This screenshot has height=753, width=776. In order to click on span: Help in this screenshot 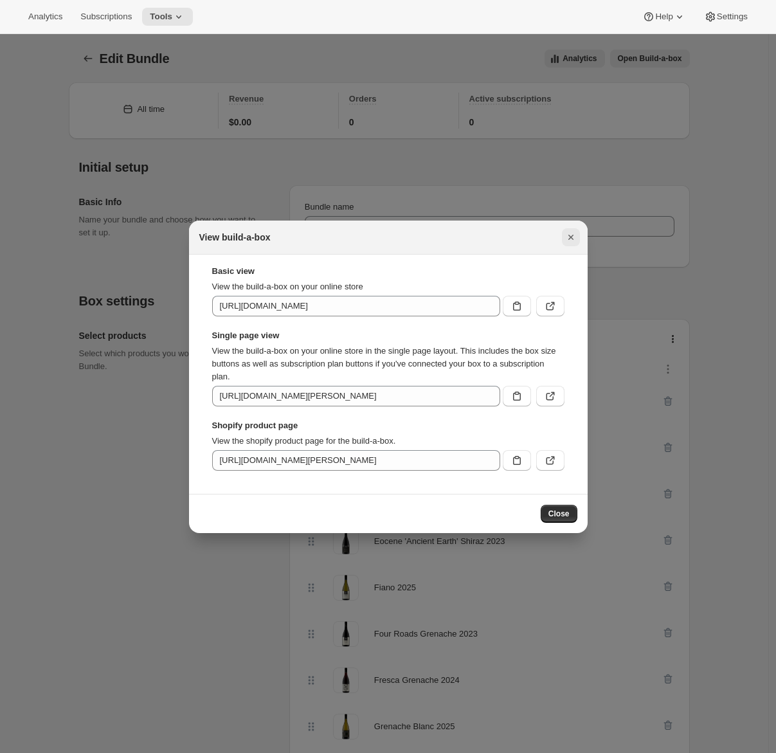, I will do `click(663, 17)`.